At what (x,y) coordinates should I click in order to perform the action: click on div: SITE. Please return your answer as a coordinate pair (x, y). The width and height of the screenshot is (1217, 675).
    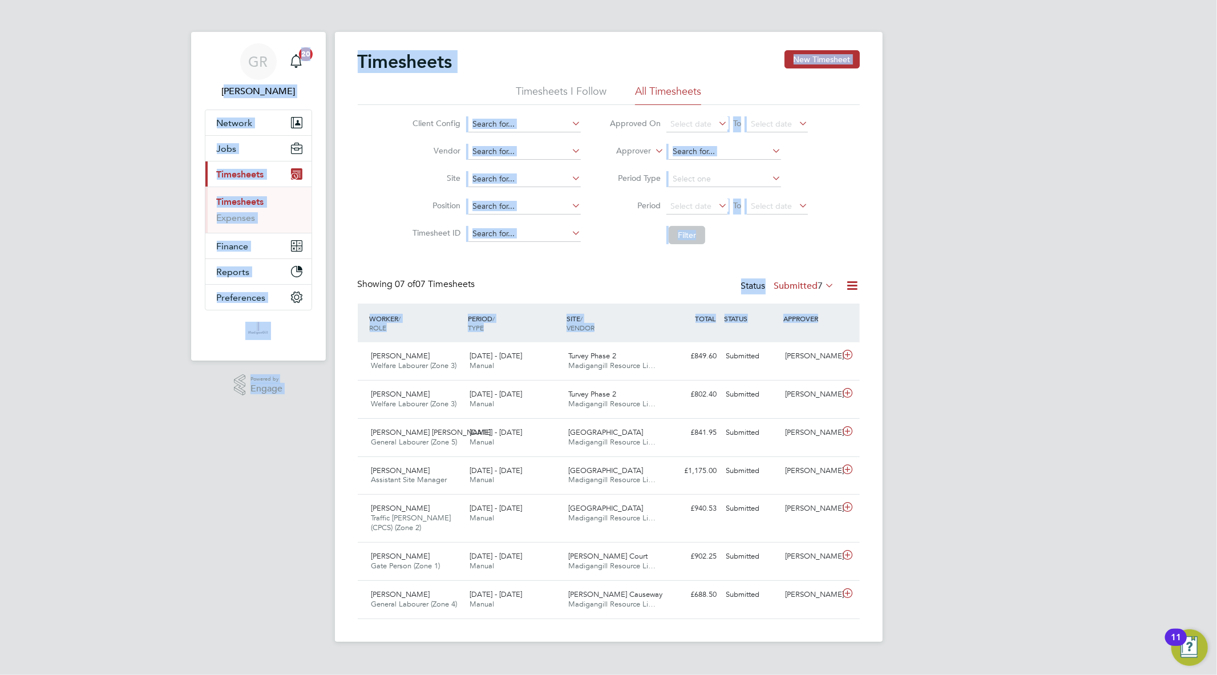
    Looking at the image, I should click on (613, 323).